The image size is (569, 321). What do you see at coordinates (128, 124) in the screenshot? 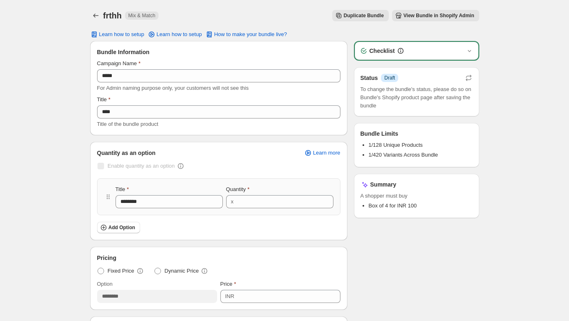
I see `span: Title of the bundle product` at bounding box center [128, 124].